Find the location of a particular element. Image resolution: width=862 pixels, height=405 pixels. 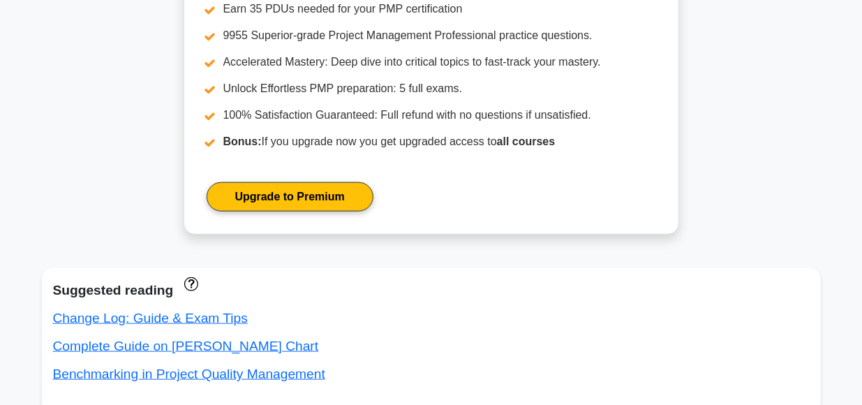

a: Benchmarking in Project Quality Management is located at coordinates (189, 373).